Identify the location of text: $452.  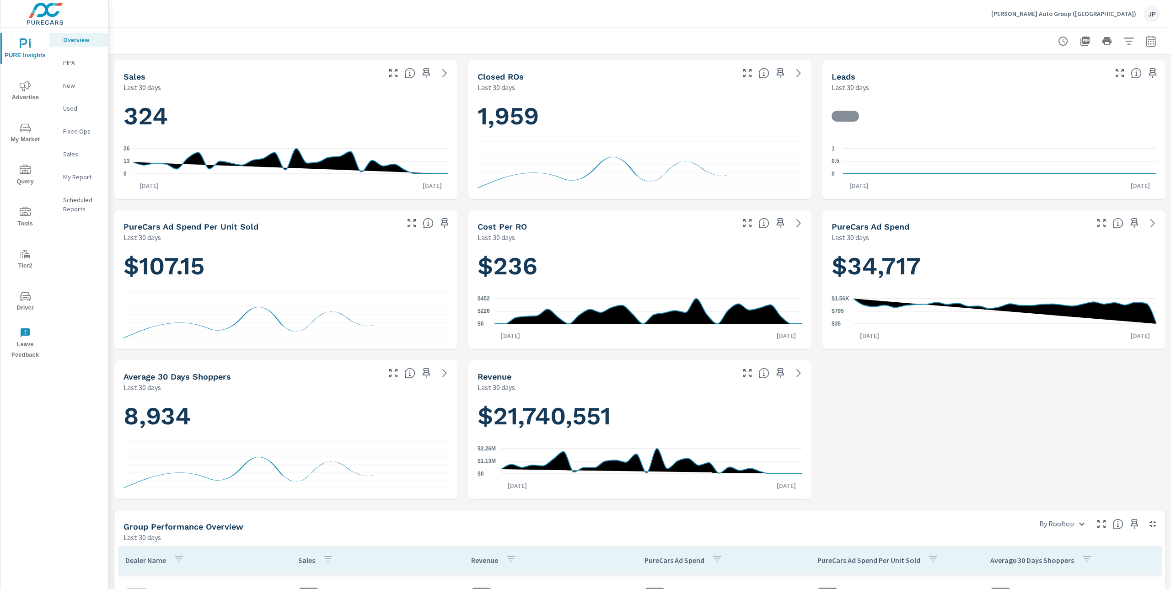
(484, 299).